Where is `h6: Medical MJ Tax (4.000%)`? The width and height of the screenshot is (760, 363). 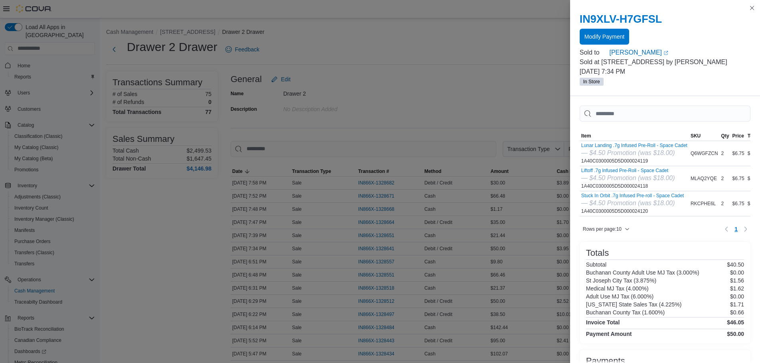 h6: Medical MJ Tax (4.000%) is located at coordinates (617, 289).